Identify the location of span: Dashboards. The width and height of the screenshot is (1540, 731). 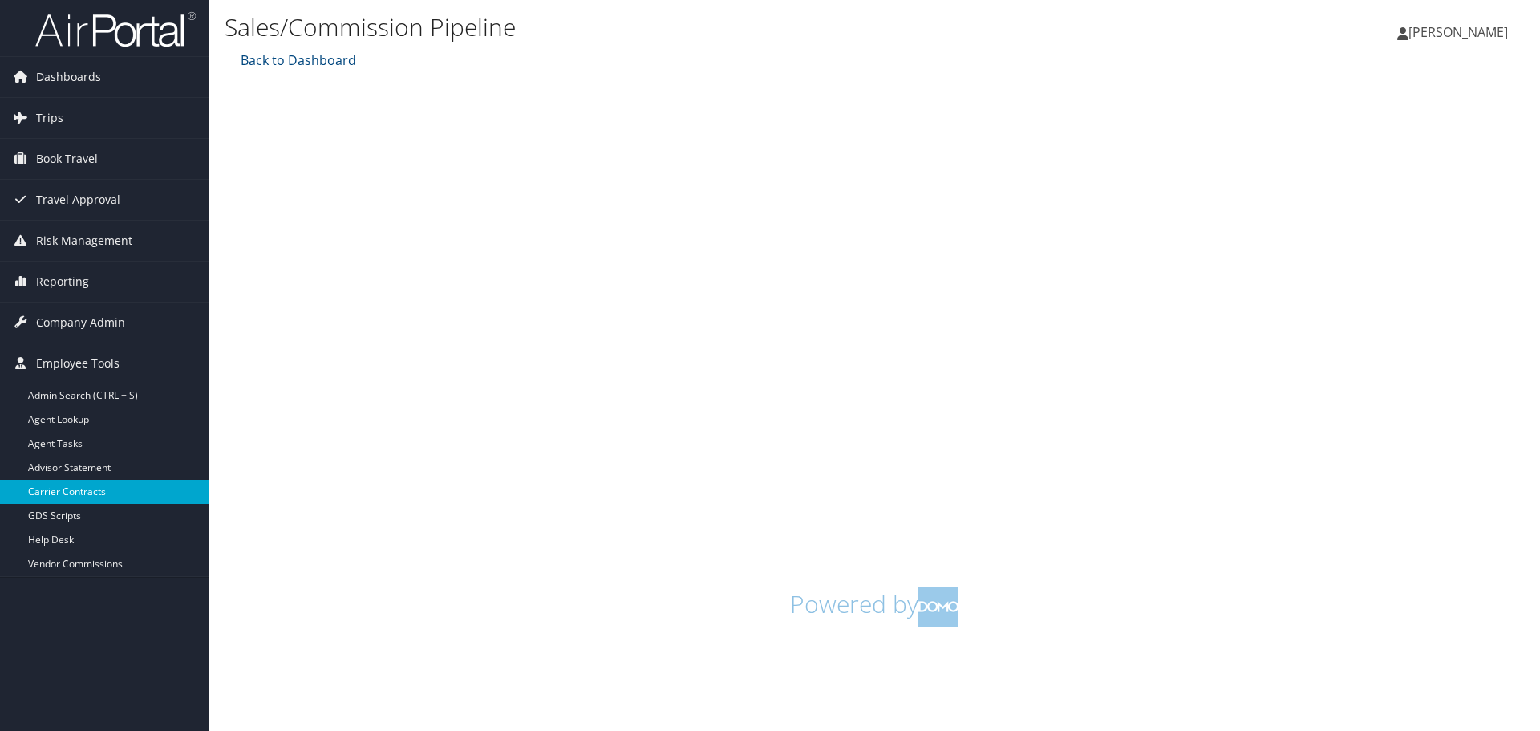
(68, 77).